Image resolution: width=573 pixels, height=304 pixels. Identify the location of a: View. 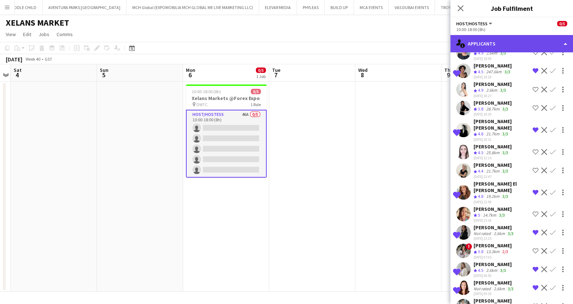
(11, 34).